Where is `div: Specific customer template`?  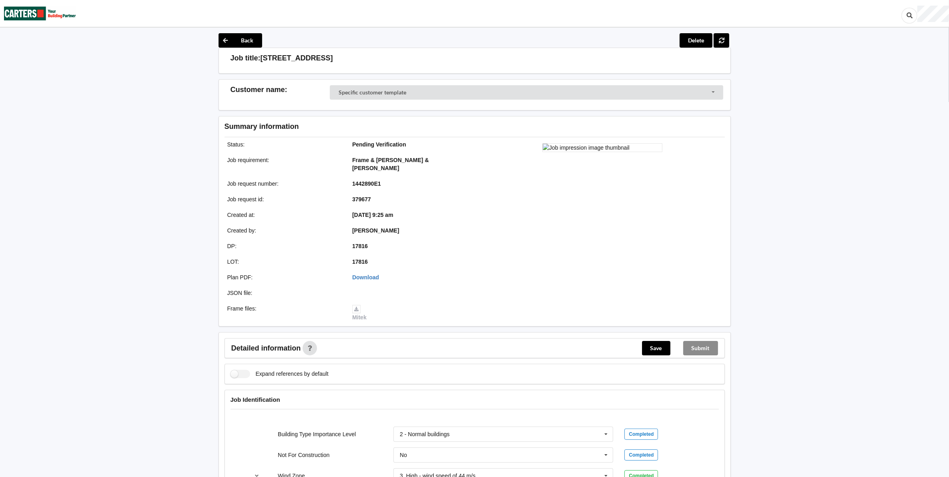 div: Specific customer template is located at coordinates (372, 92).